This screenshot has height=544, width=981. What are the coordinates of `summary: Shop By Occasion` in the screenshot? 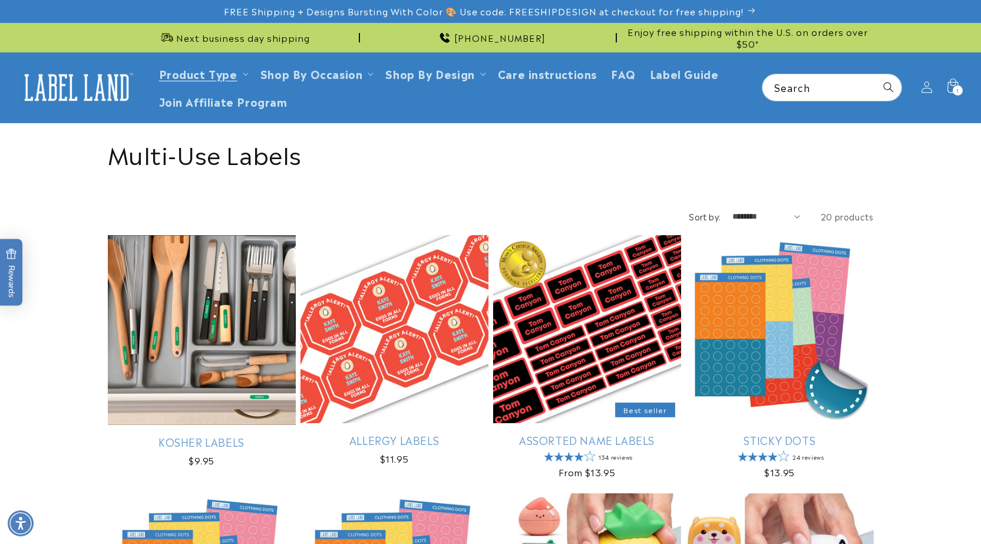 It's located at (316, 73).